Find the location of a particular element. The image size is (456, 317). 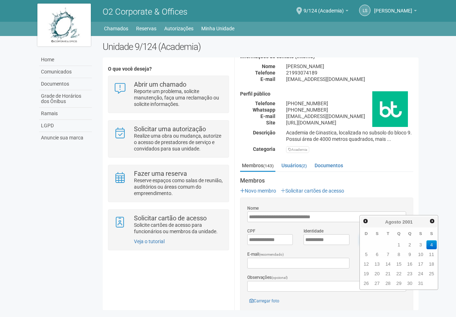

a: 10 is located at coordinates (420, 254).